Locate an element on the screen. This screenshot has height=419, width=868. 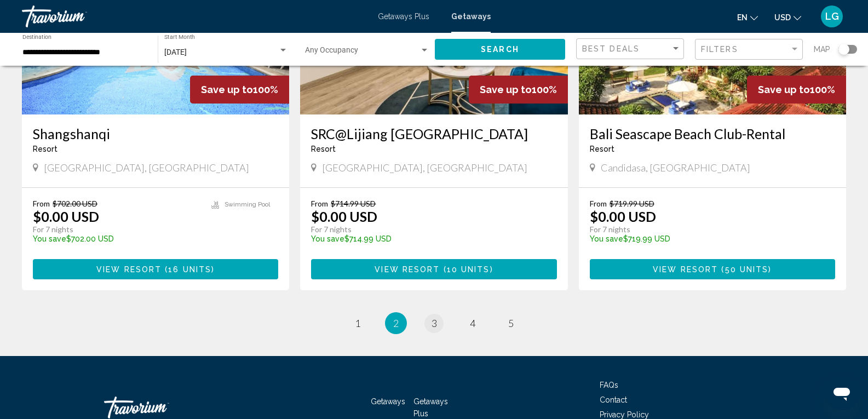
span: 1 is located at coordinates (358, 323).